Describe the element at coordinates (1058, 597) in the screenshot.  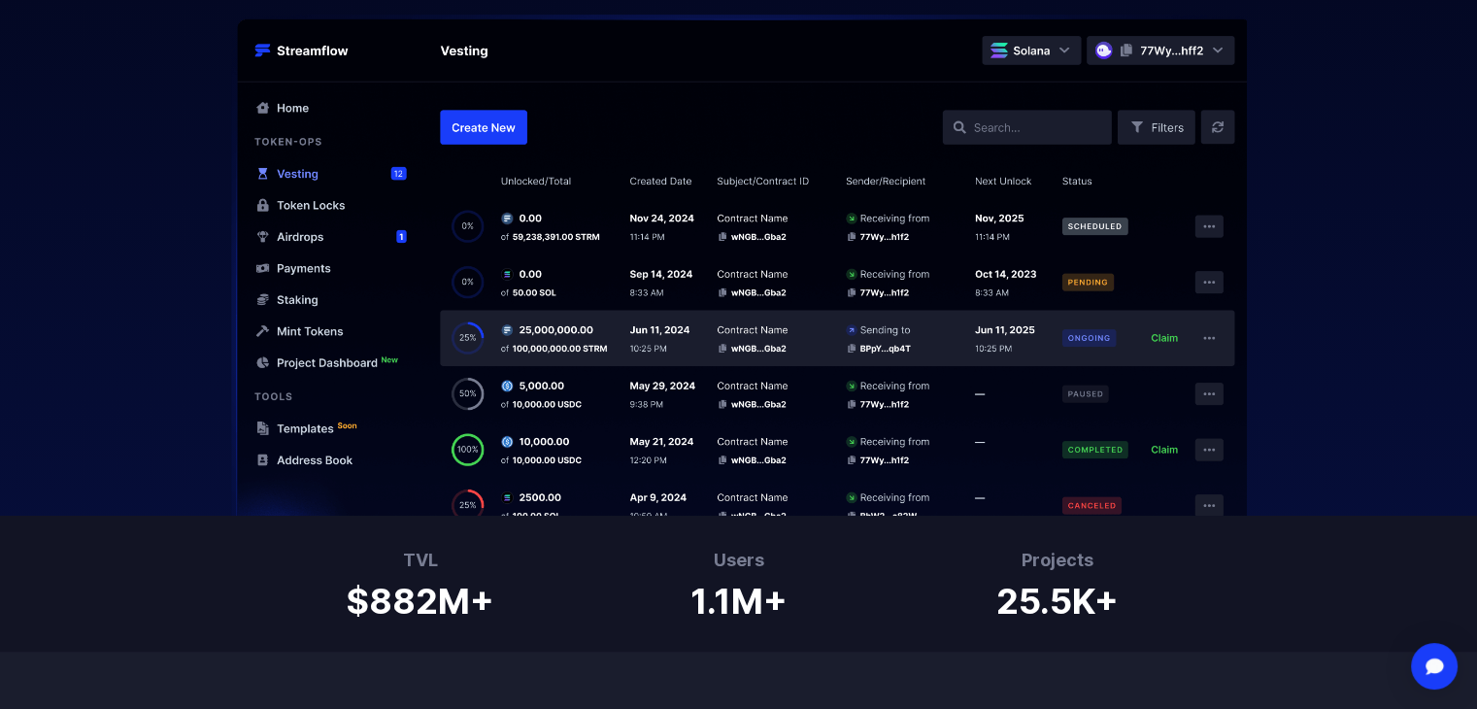
I see `h1: 25.5K+` at that location.